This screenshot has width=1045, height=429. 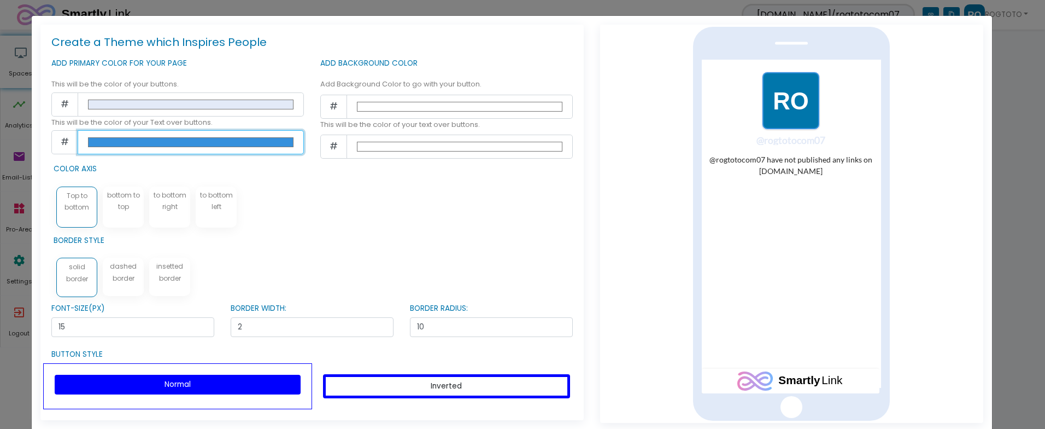 I want to click on img: logo.svg, so click(x=89, y=321).